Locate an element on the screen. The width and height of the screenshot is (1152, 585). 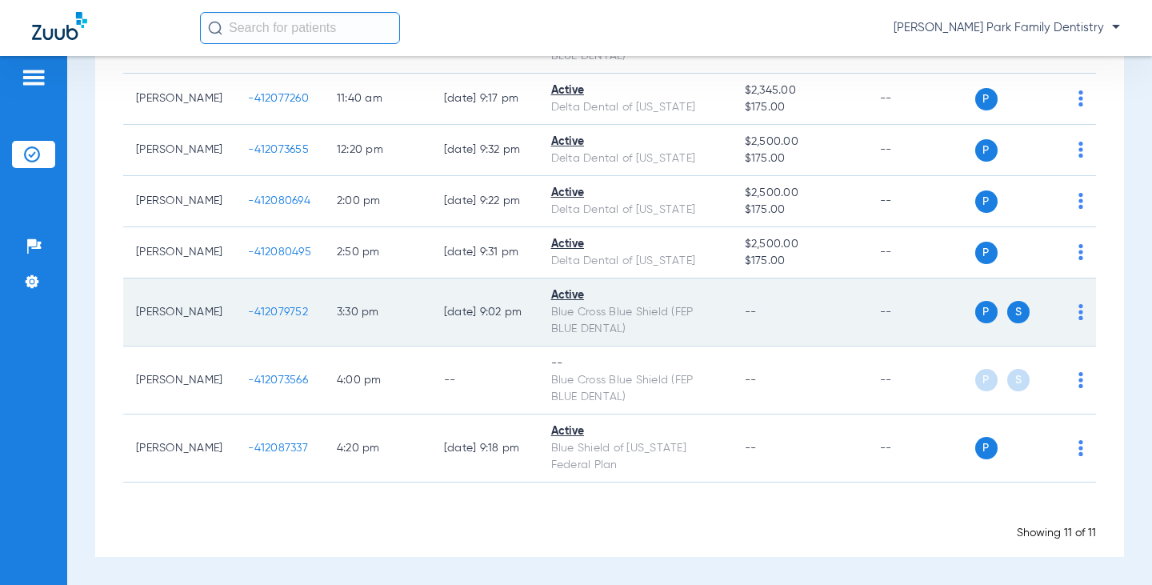
span: -412080694 is located at coordinates (279, 201).